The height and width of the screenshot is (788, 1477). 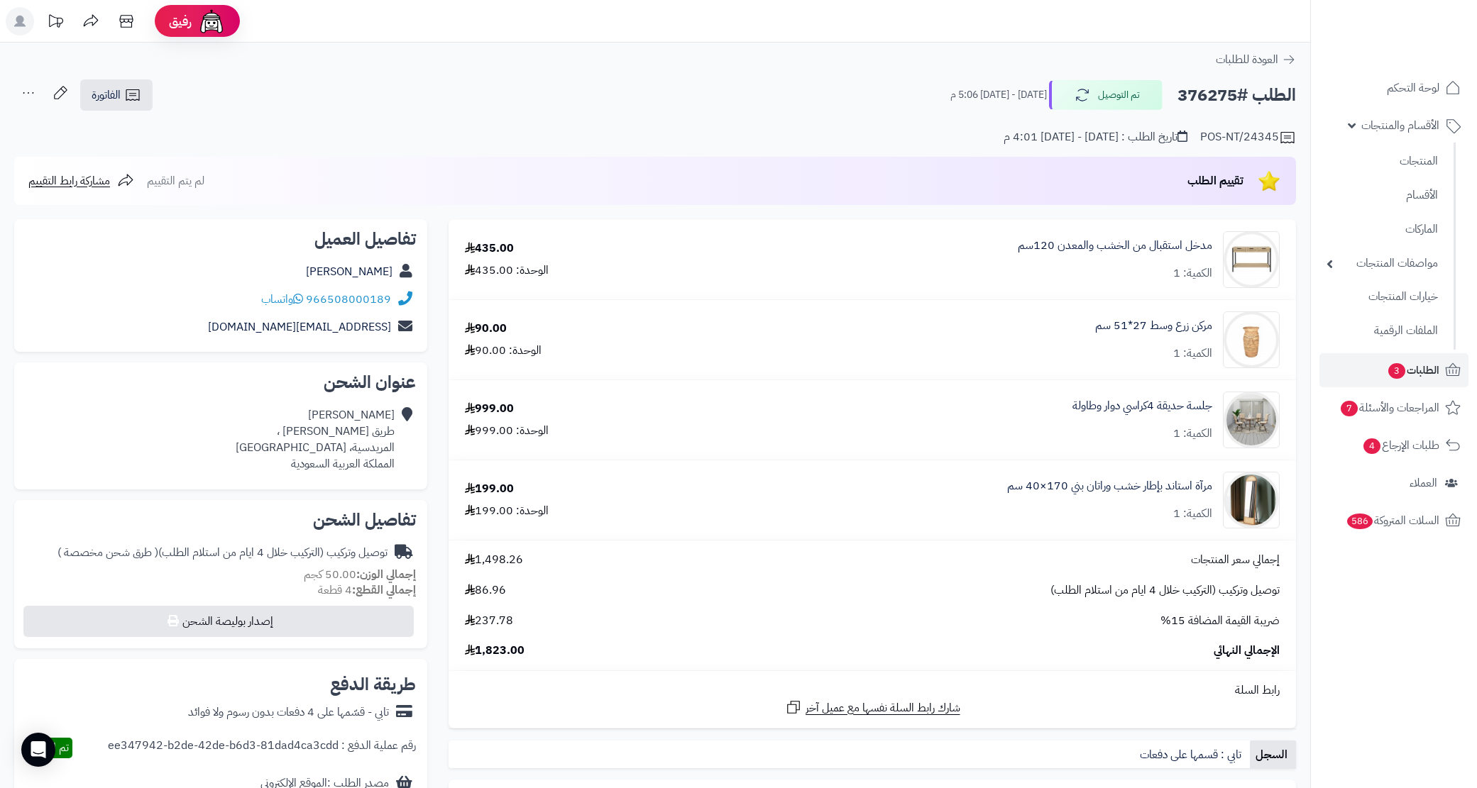 I want to click on div: رقم عملية الدفع : ee347942-b2de-42de-b6d3-81dad4ca3cdd, so click(x=262, y=748).